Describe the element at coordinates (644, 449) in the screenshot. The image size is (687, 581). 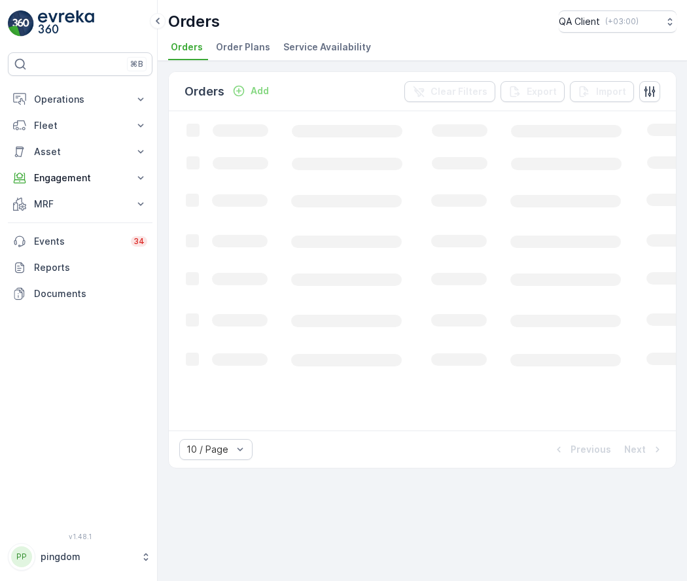
I see `button: Next` at that location.